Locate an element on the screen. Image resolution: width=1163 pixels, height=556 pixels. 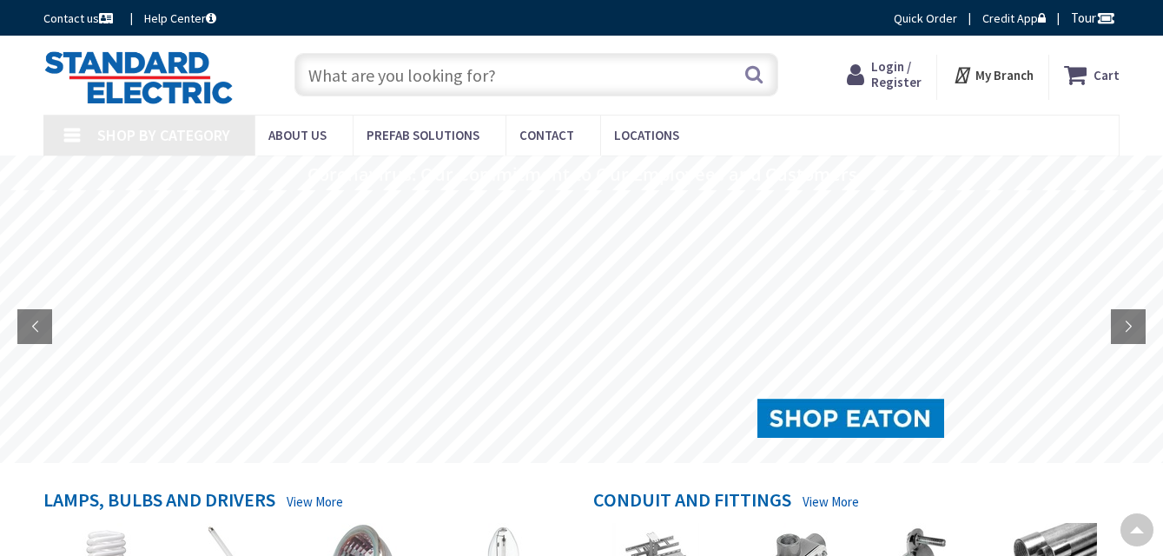
a: Help Center is located at coordinates (180, 18).